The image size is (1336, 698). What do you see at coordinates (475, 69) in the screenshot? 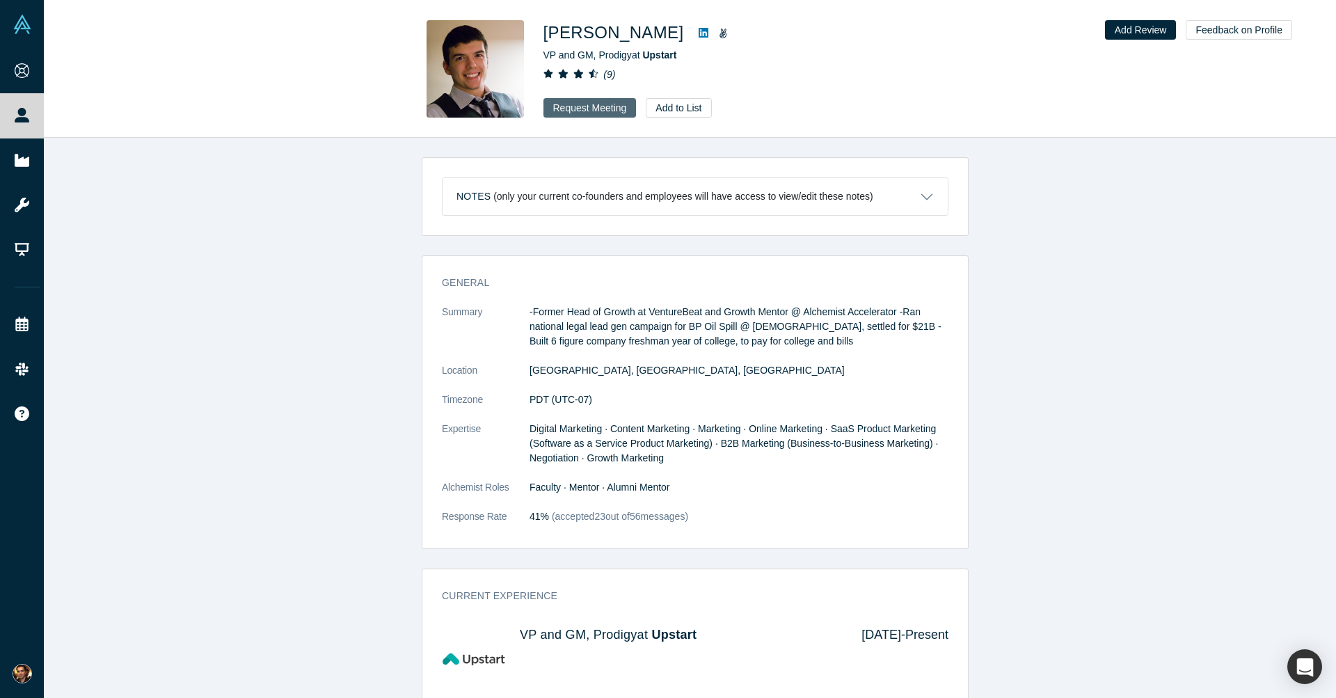
I see `img: Michia Rohrssen's Profile Image` at bounding box center [475, 69].